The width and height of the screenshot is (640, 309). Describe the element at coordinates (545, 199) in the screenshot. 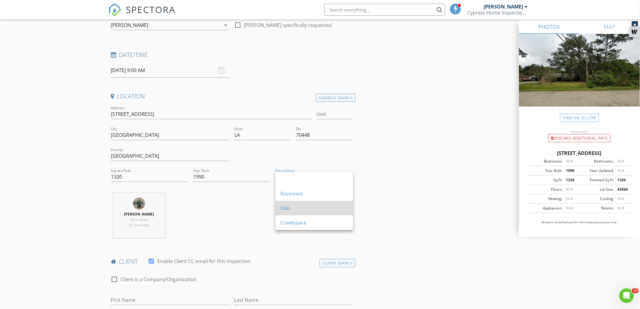

I see `div: Heating:` at that location.